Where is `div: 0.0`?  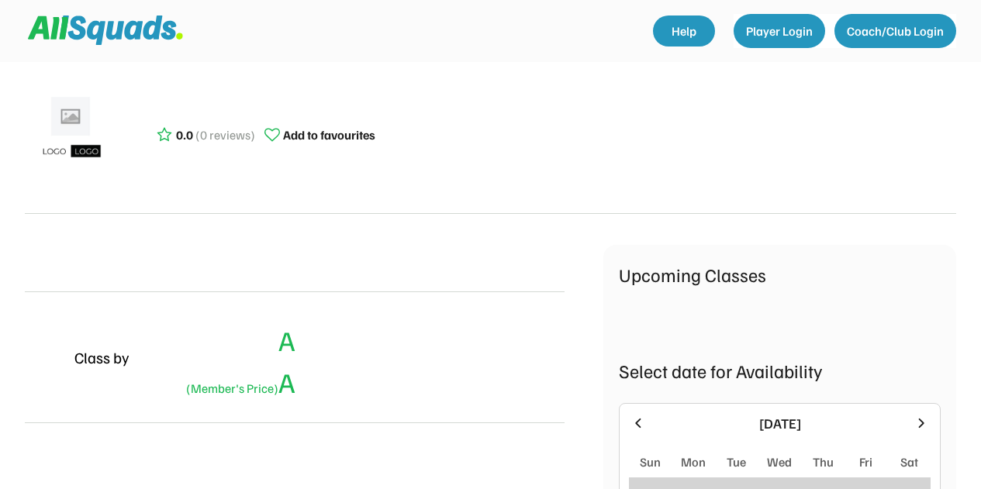 div: 0.0 is located at coordinates (185, 135).